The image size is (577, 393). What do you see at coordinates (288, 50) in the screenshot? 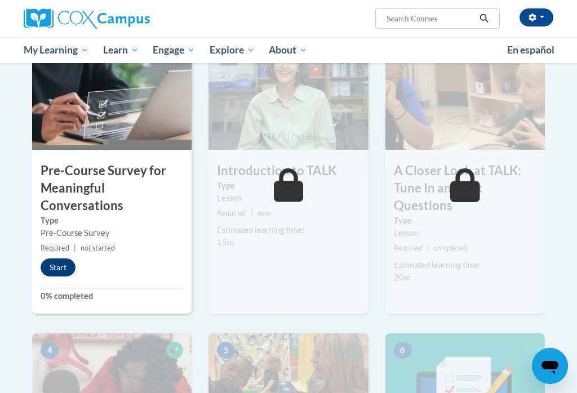
I see `div: Main menu` at bounding box center [288, 50].